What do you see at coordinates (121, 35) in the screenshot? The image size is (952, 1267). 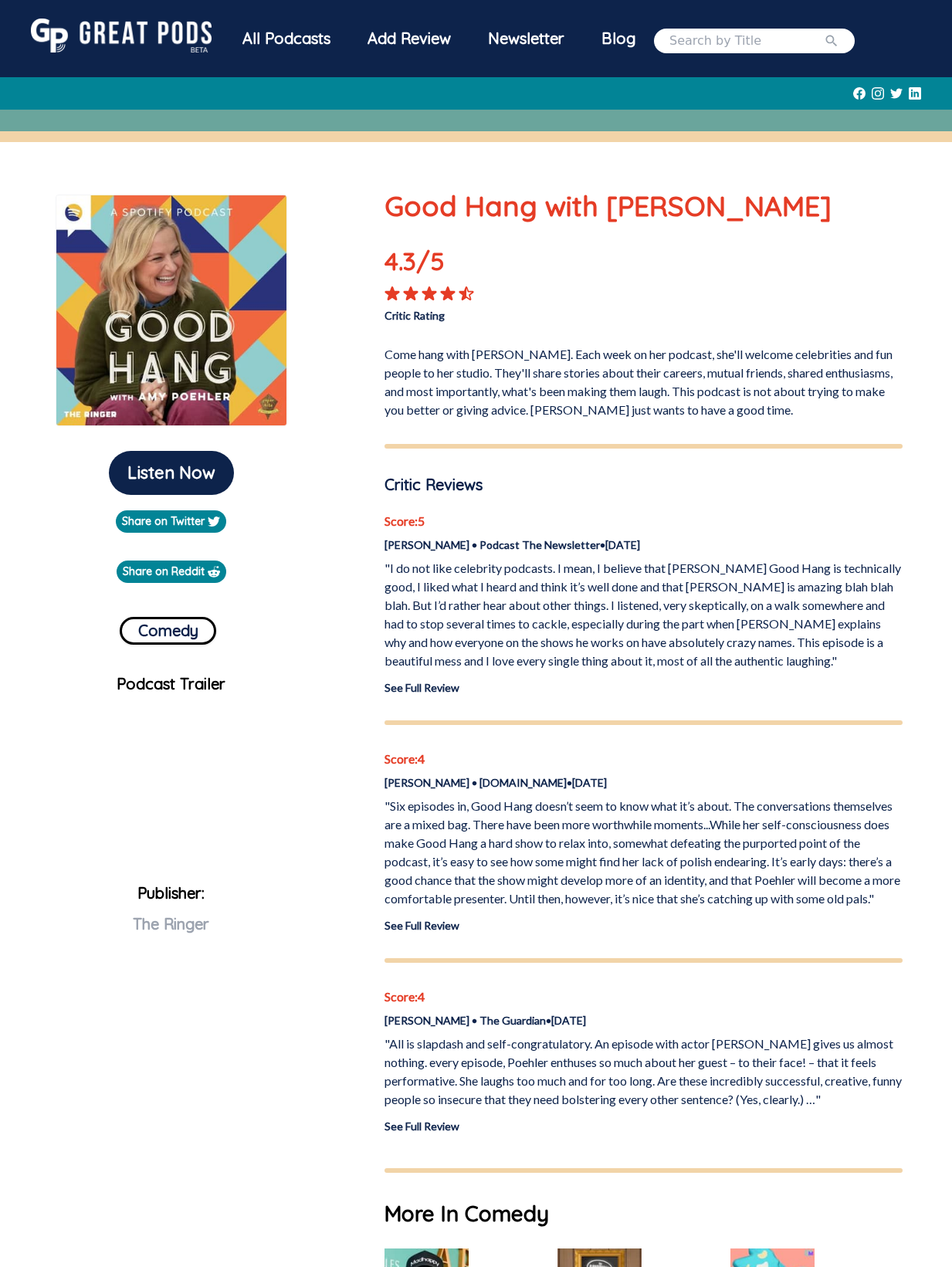 I see `img: GreatPods` at bounding box center [121, 35].